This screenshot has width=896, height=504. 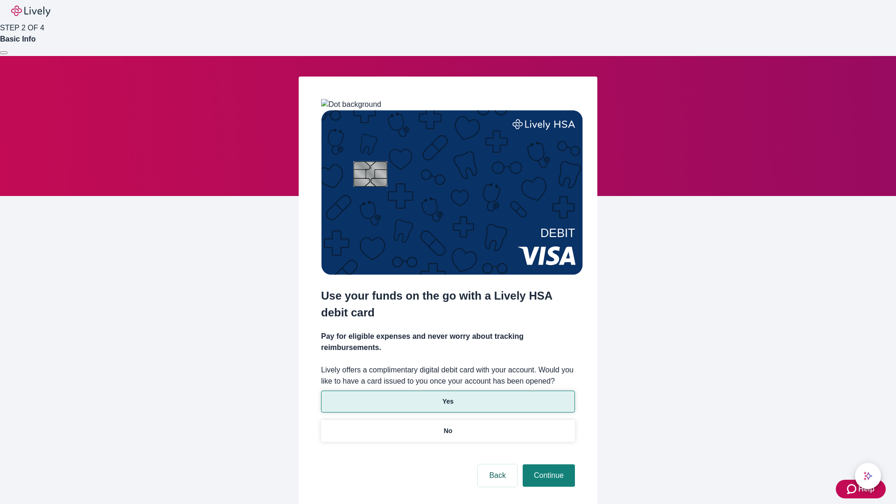 What do you see at coordinates (351, 105) in the screenshot?
I see `img: Dot background` at bounding box center [351, 105].